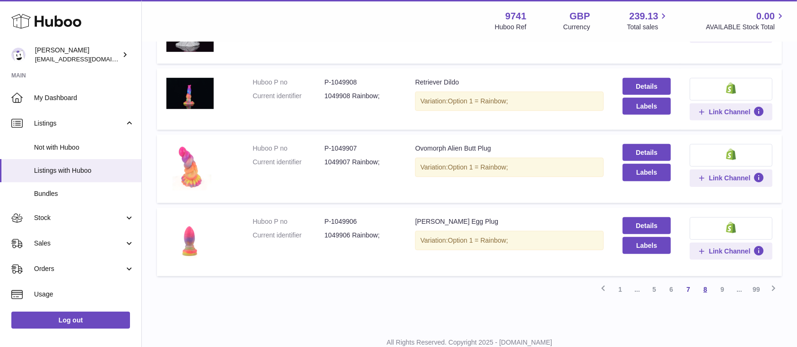  I want to click on a: 9, so click(722, 290).